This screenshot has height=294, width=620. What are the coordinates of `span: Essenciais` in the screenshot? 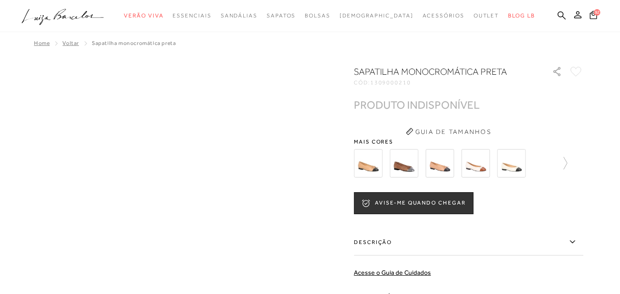 It's located at (192, 16).